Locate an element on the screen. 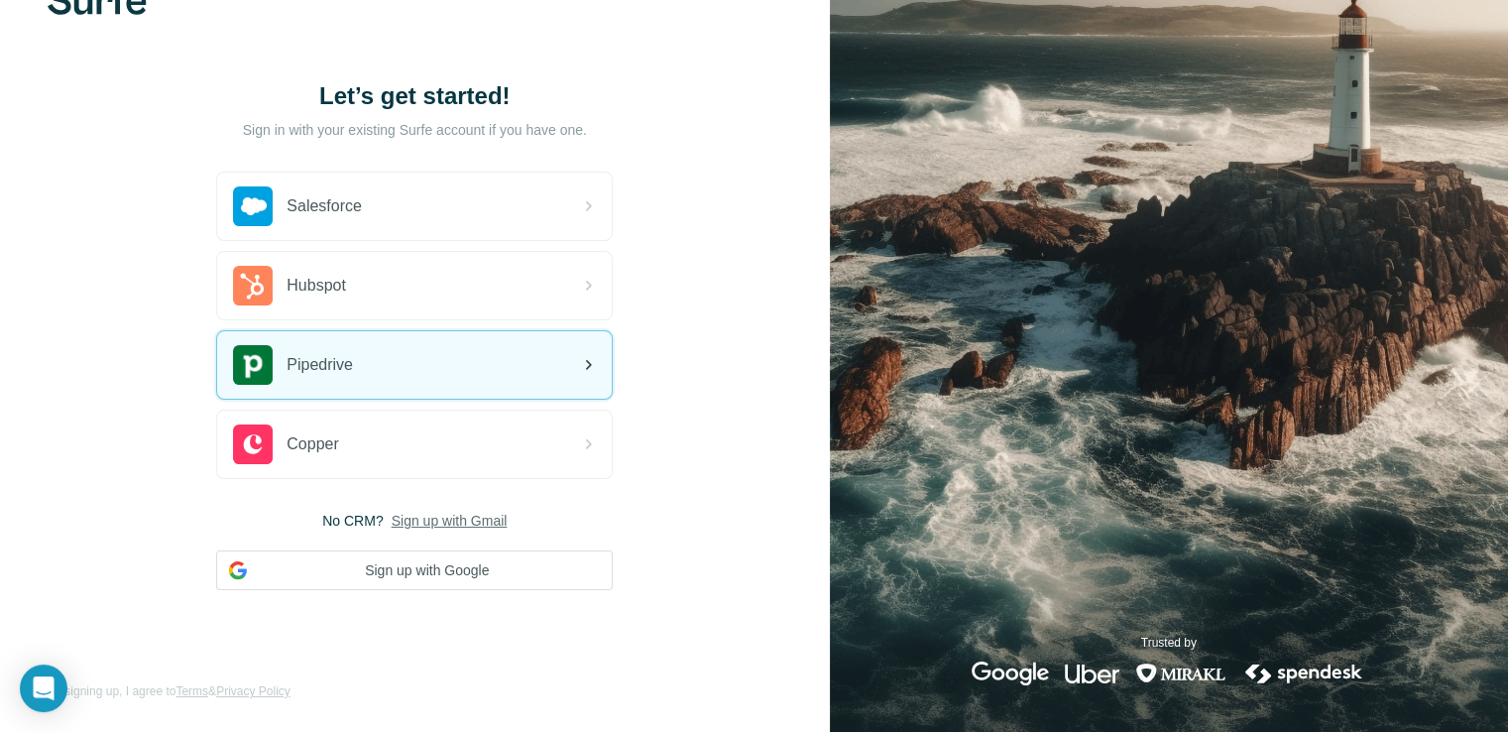 Image resolution: width=1508 pixels, height=732 pixels. a: Terms is located at coordinates (191, 691).